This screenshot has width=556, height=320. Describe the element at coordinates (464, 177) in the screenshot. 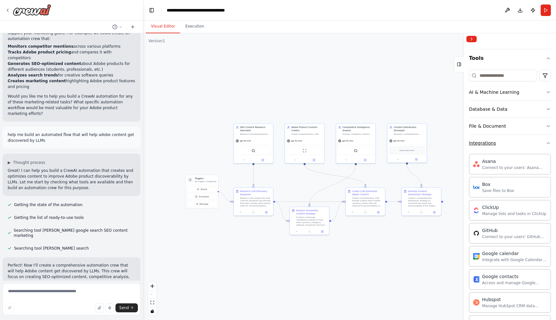

I see `button: Toggle Sidebar` at that location.